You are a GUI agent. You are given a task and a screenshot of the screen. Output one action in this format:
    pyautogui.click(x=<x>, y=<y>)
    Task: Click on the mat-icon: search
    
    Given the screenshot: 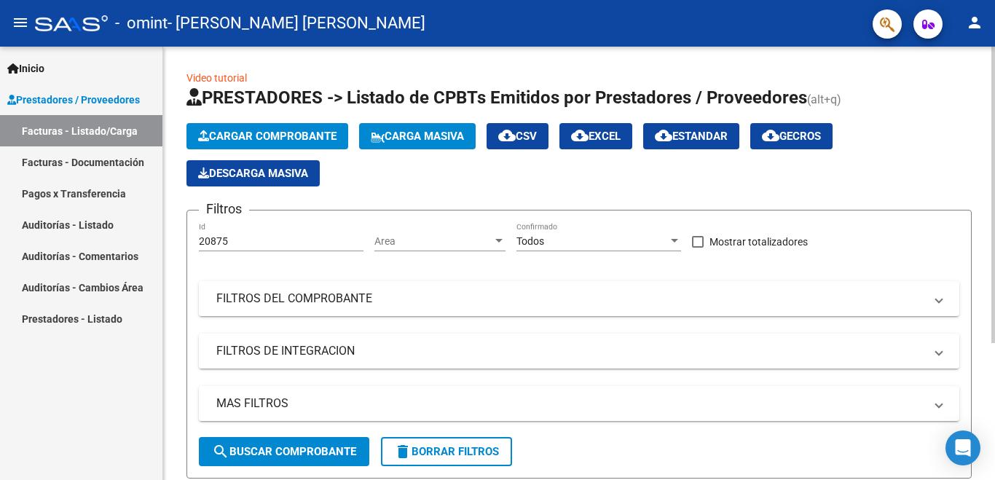 What is the action you would take?
    pyautogui.click(x=221, y=452)
    